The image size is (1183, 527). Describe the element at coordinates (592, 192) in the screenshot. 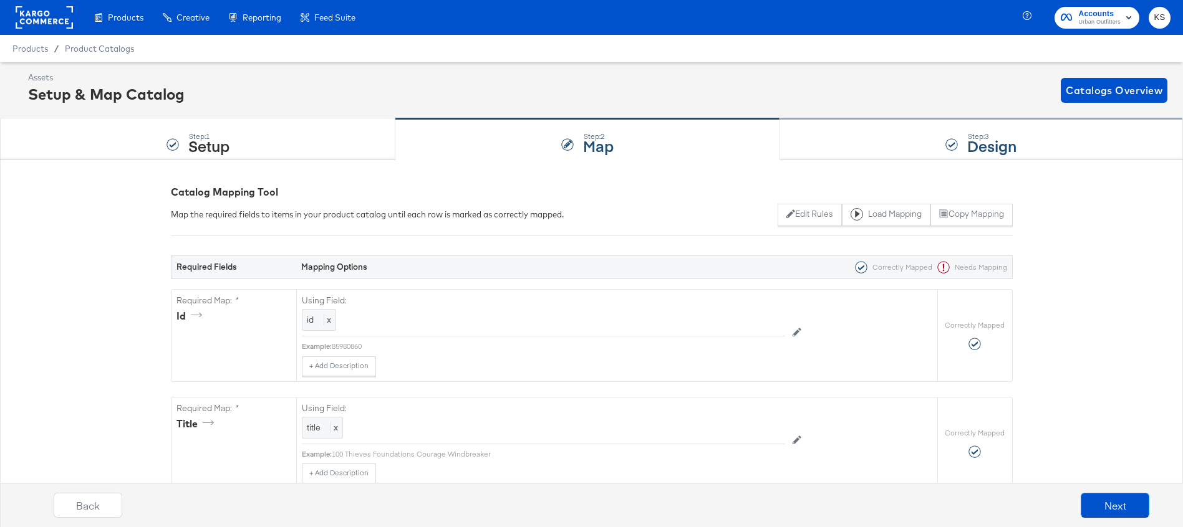

I see `div: Catalog Mapping Tool` at that location.